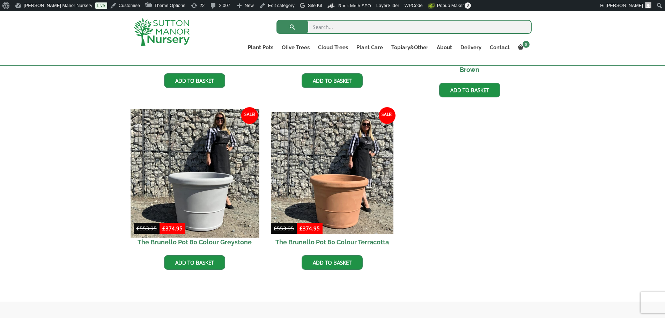  I want to click on img: The Brunello Pot 80 Colour Greystone, so click(195, 173).